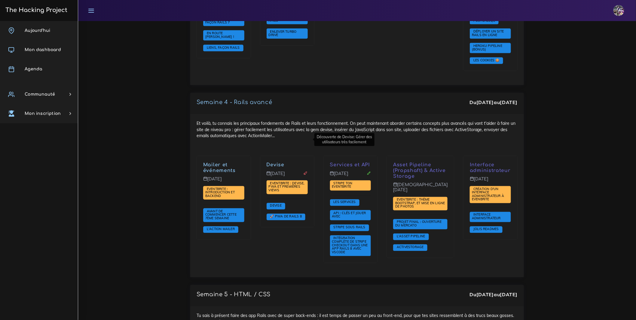  Describe the element at coordinates (283, 33) in the screenshot. I see `a: Enlever Turbo Drive` at that location.